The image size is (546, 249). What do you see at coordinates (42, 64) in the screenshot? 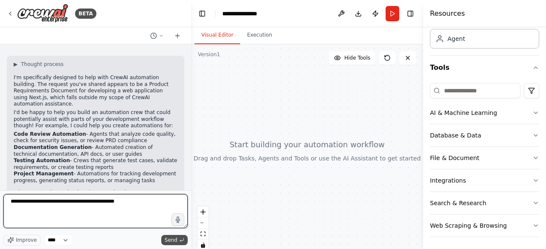
I see `span: Thought process` at bounding box center [42, 64].